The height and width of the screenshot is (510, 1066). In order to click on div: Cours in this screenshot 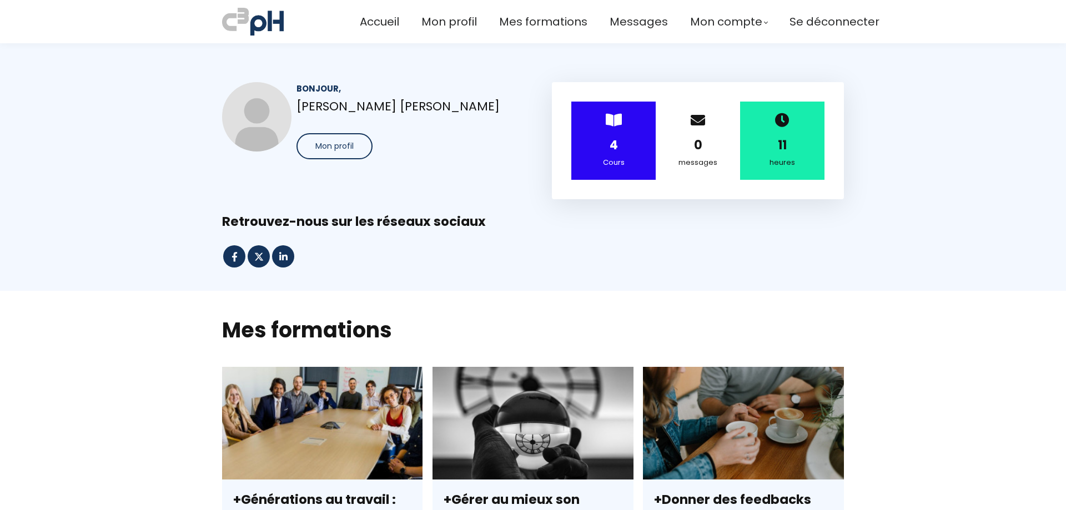, I will do `click(613, 163)`.